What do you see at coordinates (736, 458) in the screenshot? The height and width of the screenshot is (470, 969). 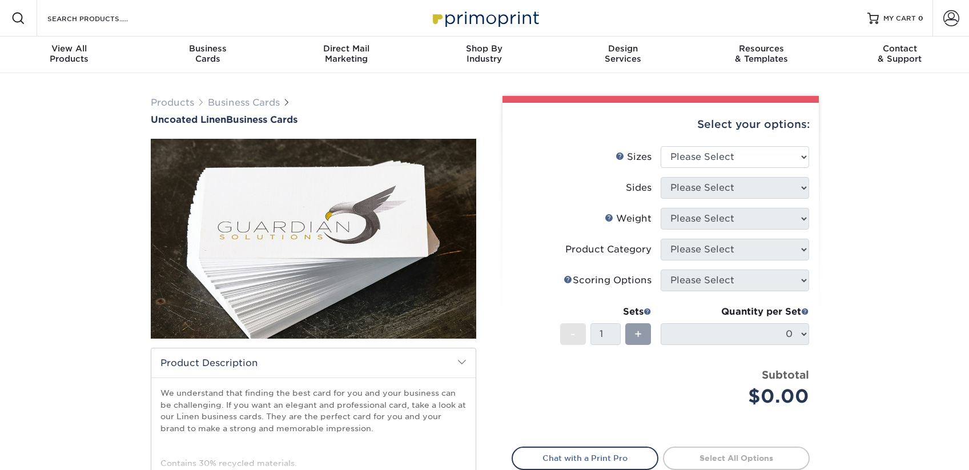 I see `a: Select All Options` at bounding box center [736, 458].